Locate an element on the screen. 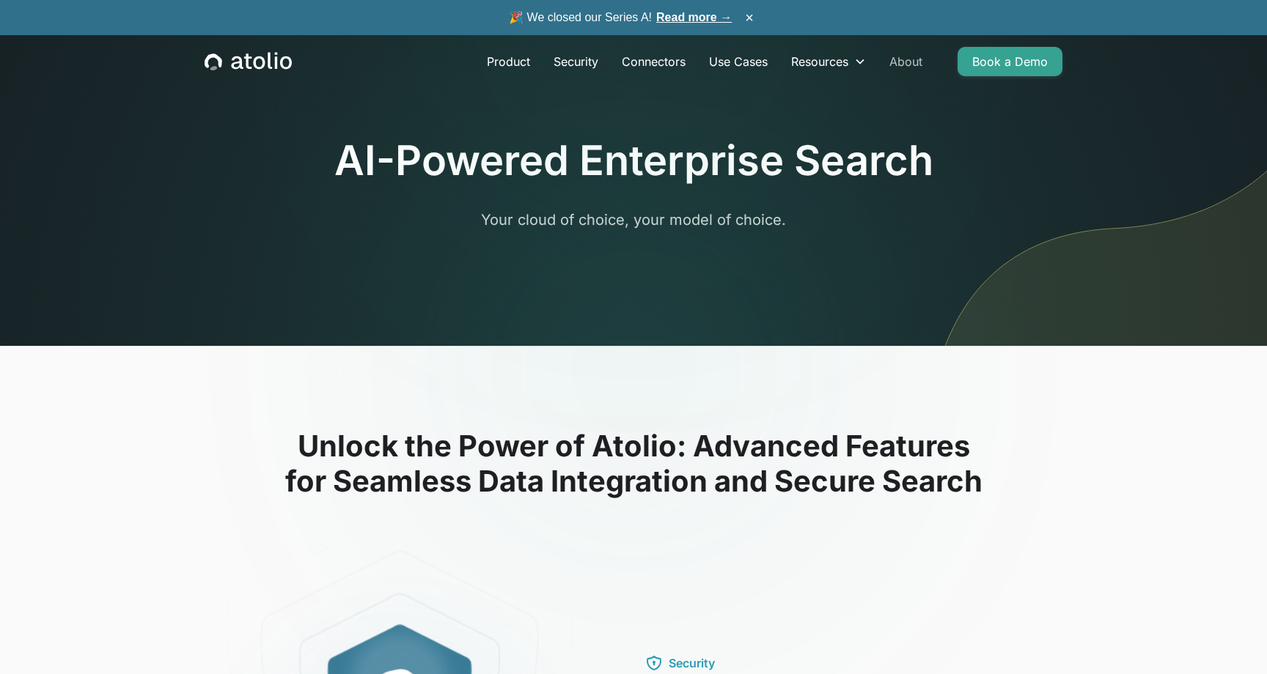 This screenshot has height=674, width=1267. a: Read more → is located at coordinates (693, 17).